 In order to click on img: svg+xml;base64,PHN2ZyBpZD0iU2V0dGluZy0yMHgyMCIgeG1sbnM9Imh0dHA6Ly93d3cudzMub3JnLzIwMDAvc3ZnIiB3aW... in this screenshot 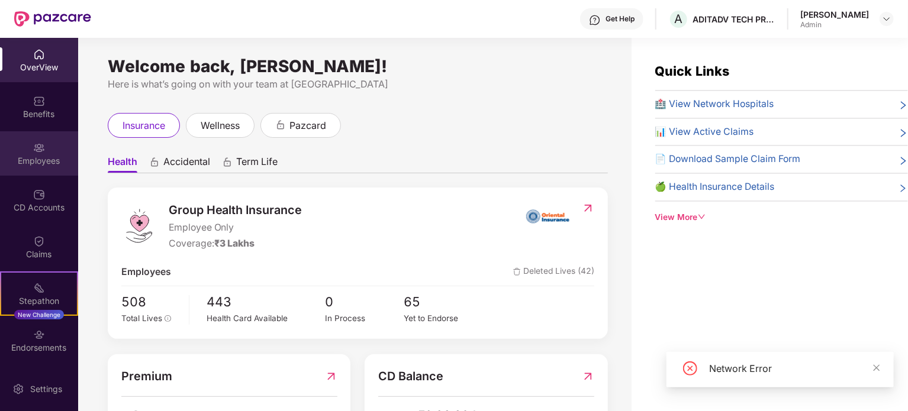, I will do `click(18, 390)`.